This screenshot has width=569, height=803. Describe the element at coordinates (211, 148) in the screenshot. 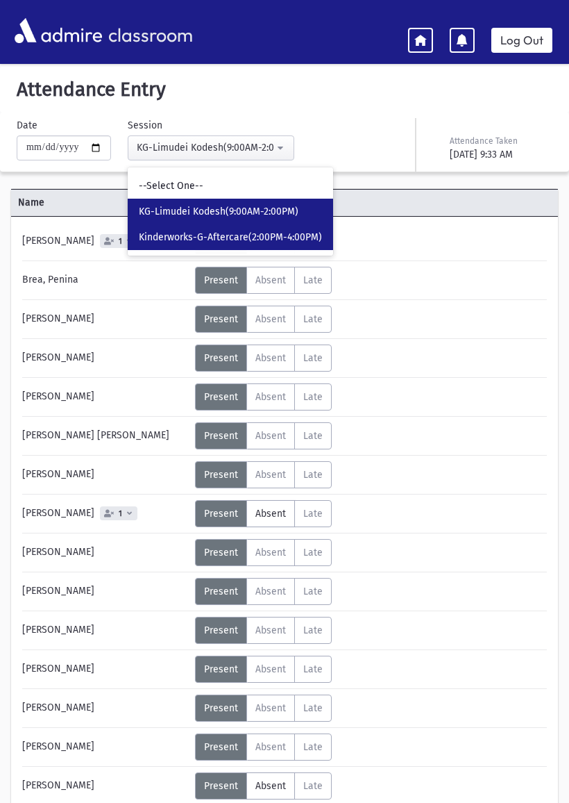

I see `button: KG-Limudei Kodesh(9:00AM-2:00PM)` at that location.